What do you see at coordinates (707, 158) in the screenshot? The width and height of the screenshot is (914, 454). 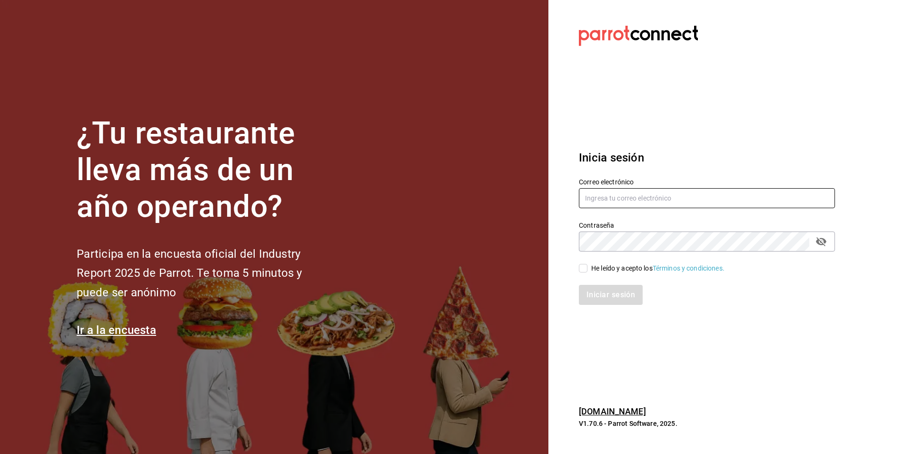 I see `h3: Inicia sesión` at bounding box center [707, 158].